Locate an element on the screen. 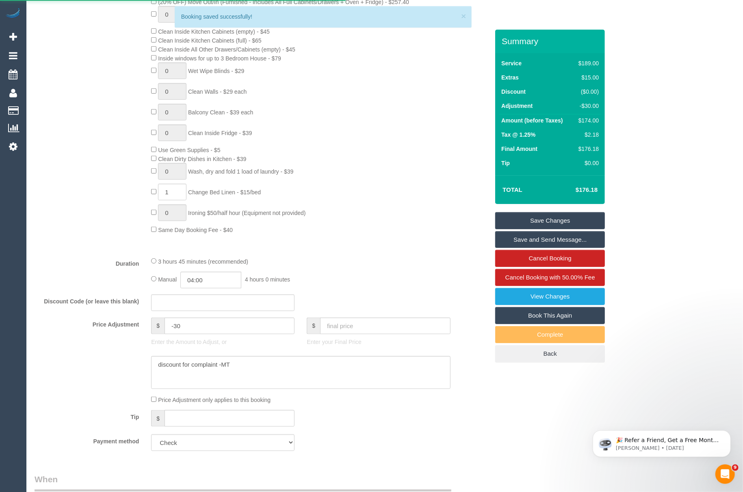 This screenshot has height=492, width=743. span: Balcony Clean - $39 each is located at coordinates (220, 112).